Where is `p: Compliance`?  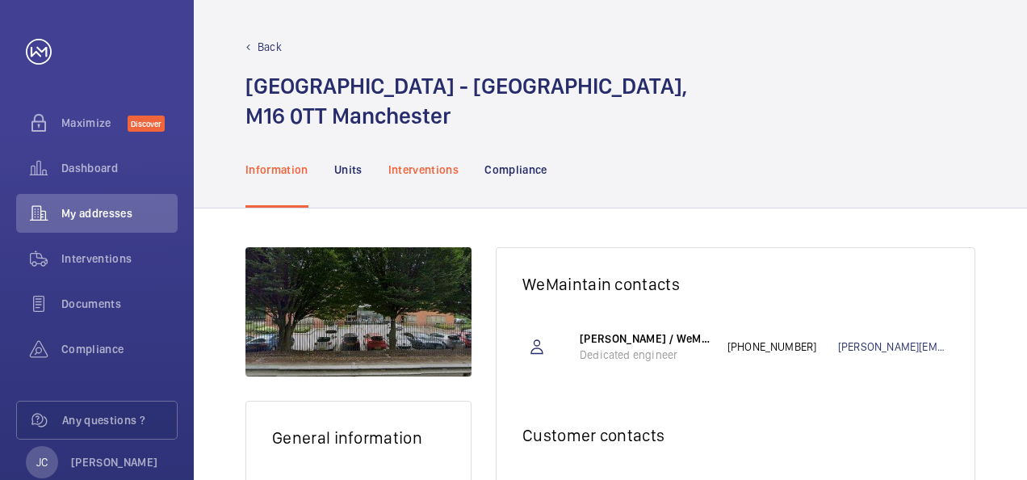 p: Compliance is located at coordinates (516, 170).